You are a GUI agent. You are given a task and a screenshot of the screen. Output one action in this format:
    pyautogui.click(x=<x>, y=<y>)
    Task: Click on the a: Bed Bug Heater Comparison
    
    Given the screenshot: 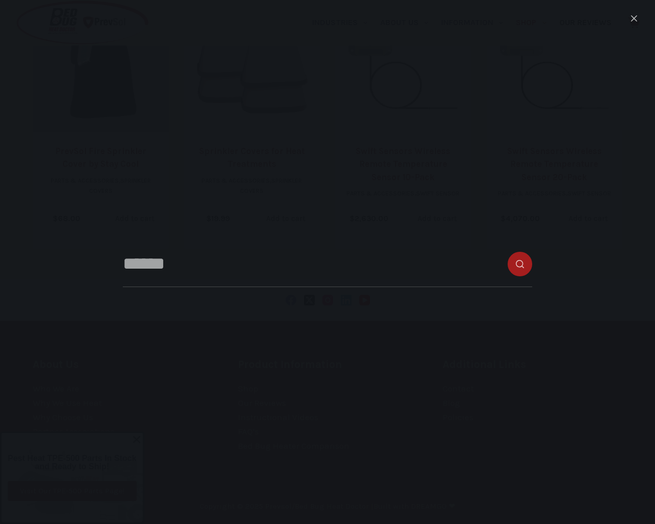 What is the action you would take?
    pyautogui.click(x=294, y=446)
    